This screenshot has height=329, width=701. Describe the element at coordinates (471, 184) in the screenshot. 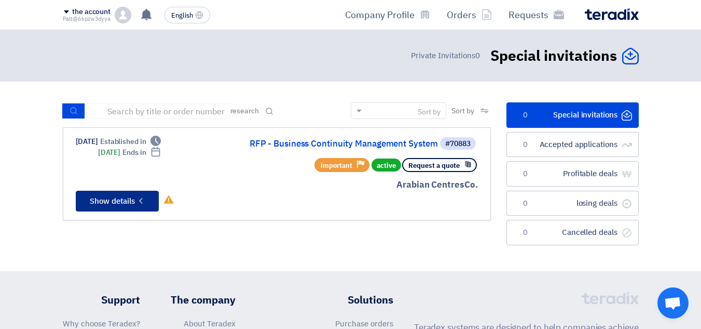

I see `font: Co.` at that location.